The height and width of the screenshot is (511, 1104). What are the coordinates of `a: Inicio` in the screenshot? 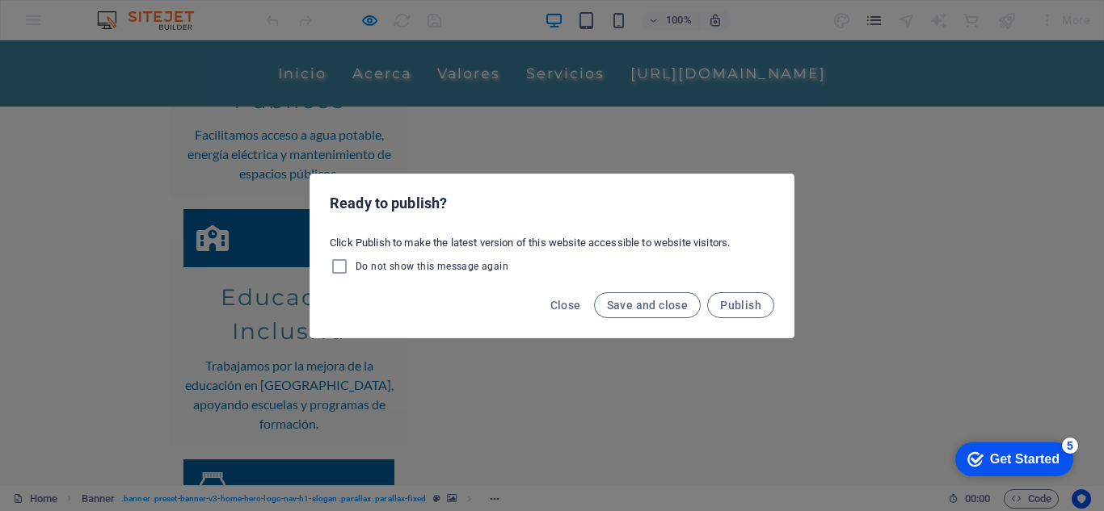 It's located at (302, 33).